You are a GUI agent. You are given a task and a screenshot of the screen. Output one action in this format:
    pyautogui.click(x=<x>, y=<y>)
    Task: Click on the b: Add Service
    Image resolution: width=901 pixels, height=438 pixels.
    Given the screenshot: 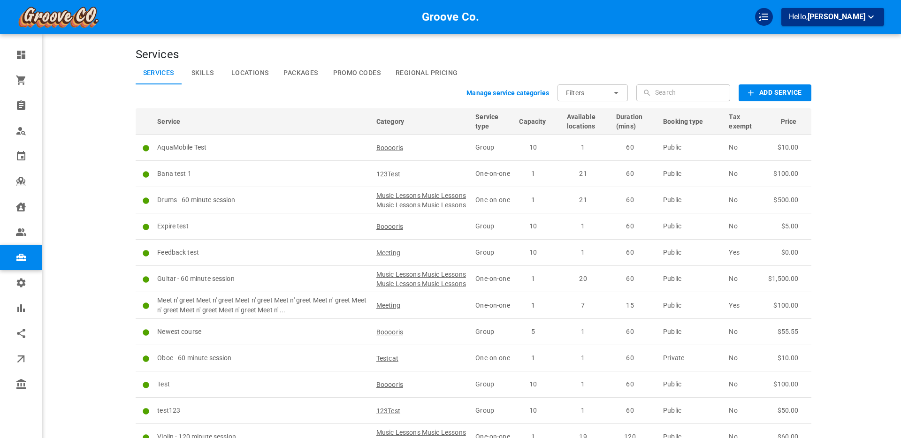 What is the action you would take?
    pyautogui.click(x=780, y=92)
    